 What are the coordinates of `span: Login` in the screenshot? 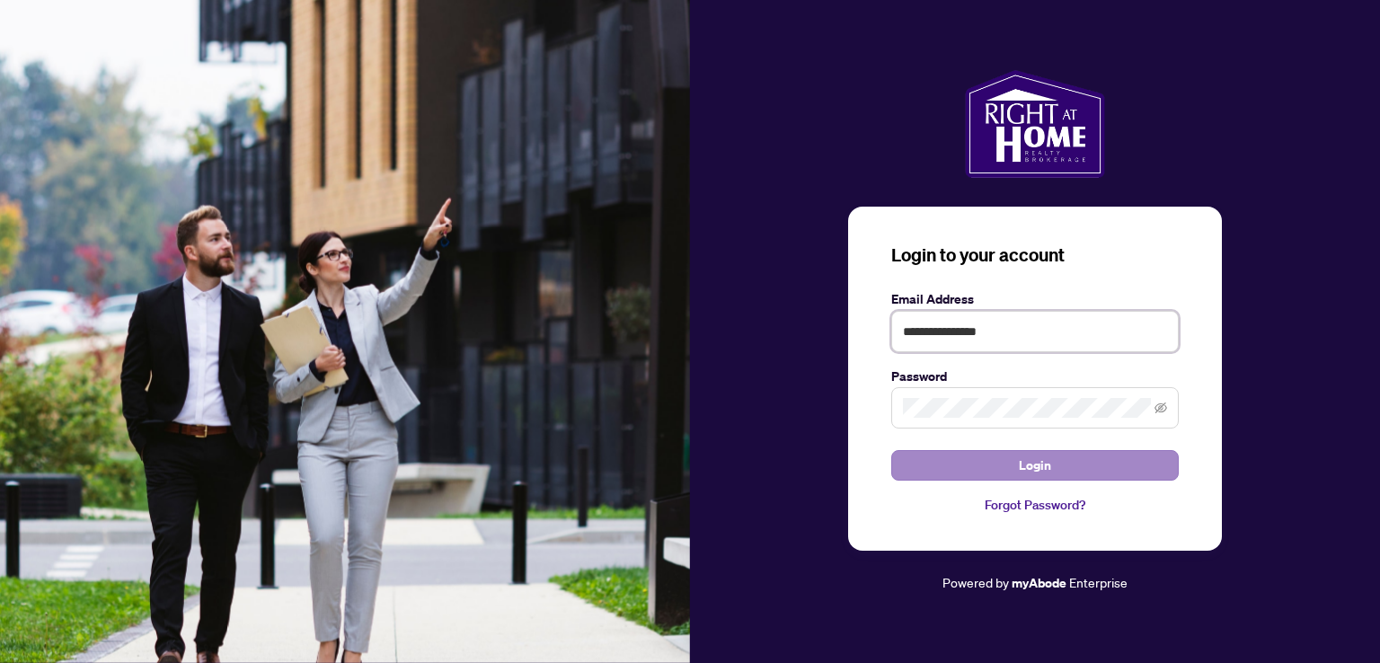 It's located at (1035, 465).